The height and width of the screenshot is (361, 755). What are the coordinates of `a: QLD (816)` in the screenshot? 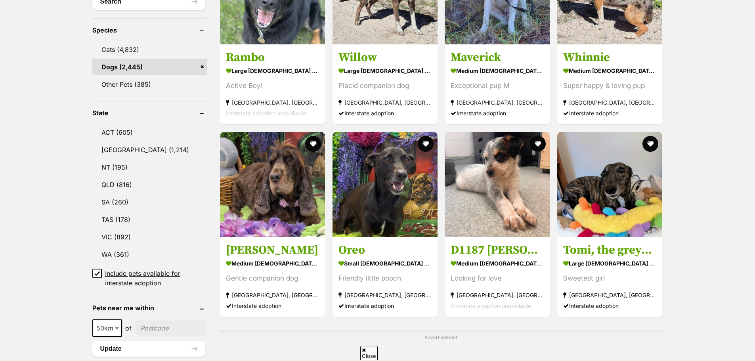 It's located at (150, 185).